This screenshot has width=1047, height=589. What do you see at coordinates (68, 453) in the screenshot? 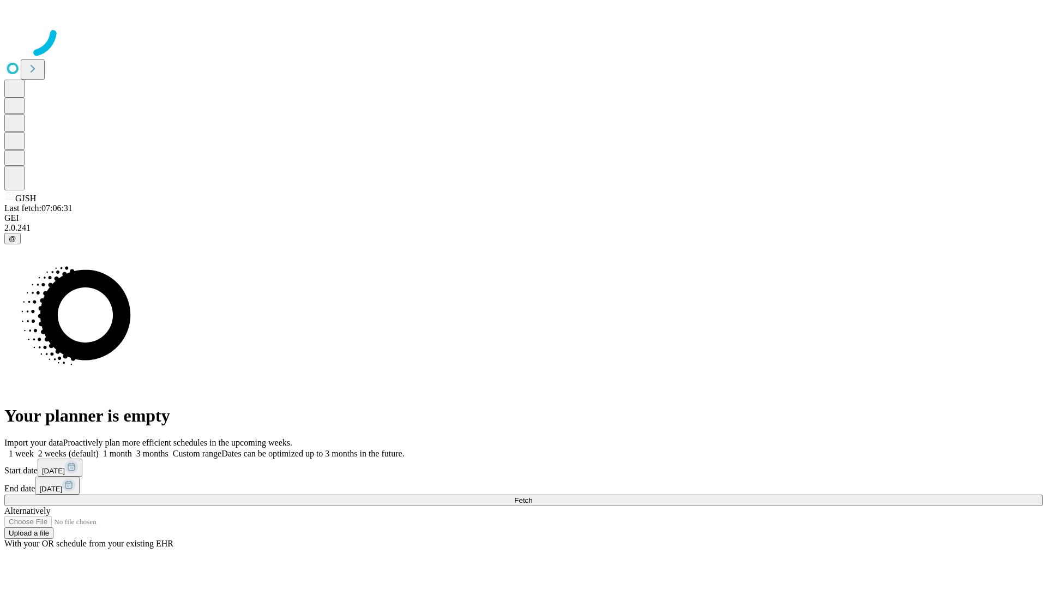
I see `span: 2 weeks (default)` at bounding box center [68, 453].